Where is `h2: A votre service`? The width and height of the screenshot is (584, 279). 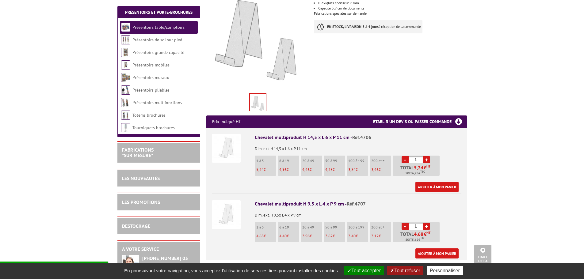 h2: A votre service is located at coordinates (159, 250).